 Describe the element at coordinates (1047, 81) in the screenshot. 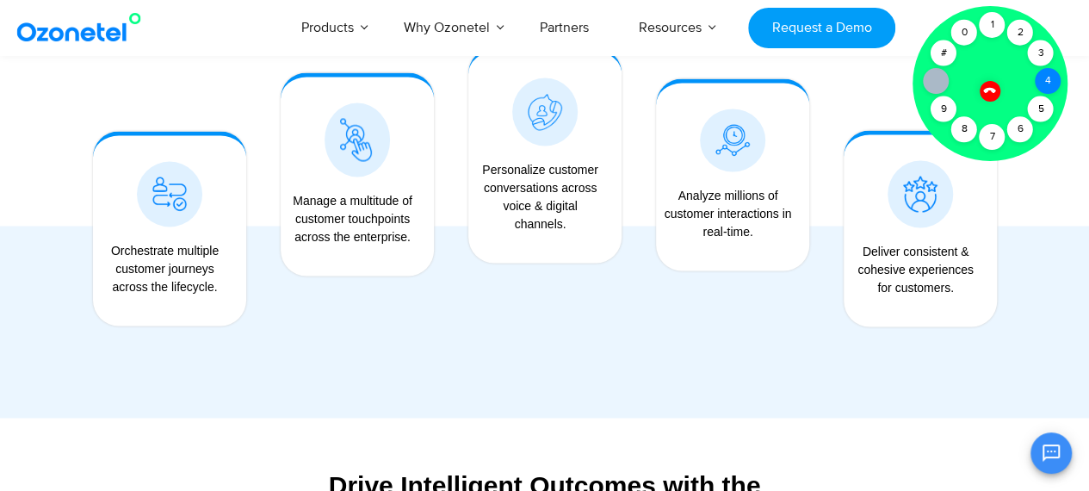

I see `div: 4` at that location.